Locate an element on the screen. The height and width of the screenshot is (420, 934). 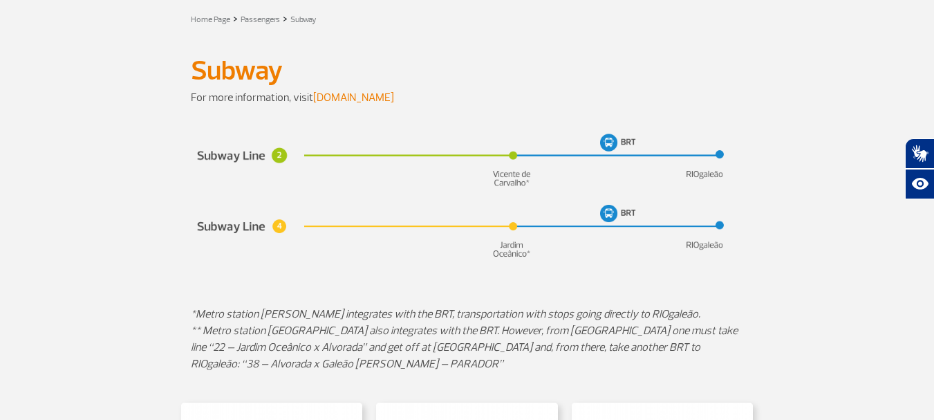
button: Abrir recursos assistivos. is located at coordinates (920, 184).